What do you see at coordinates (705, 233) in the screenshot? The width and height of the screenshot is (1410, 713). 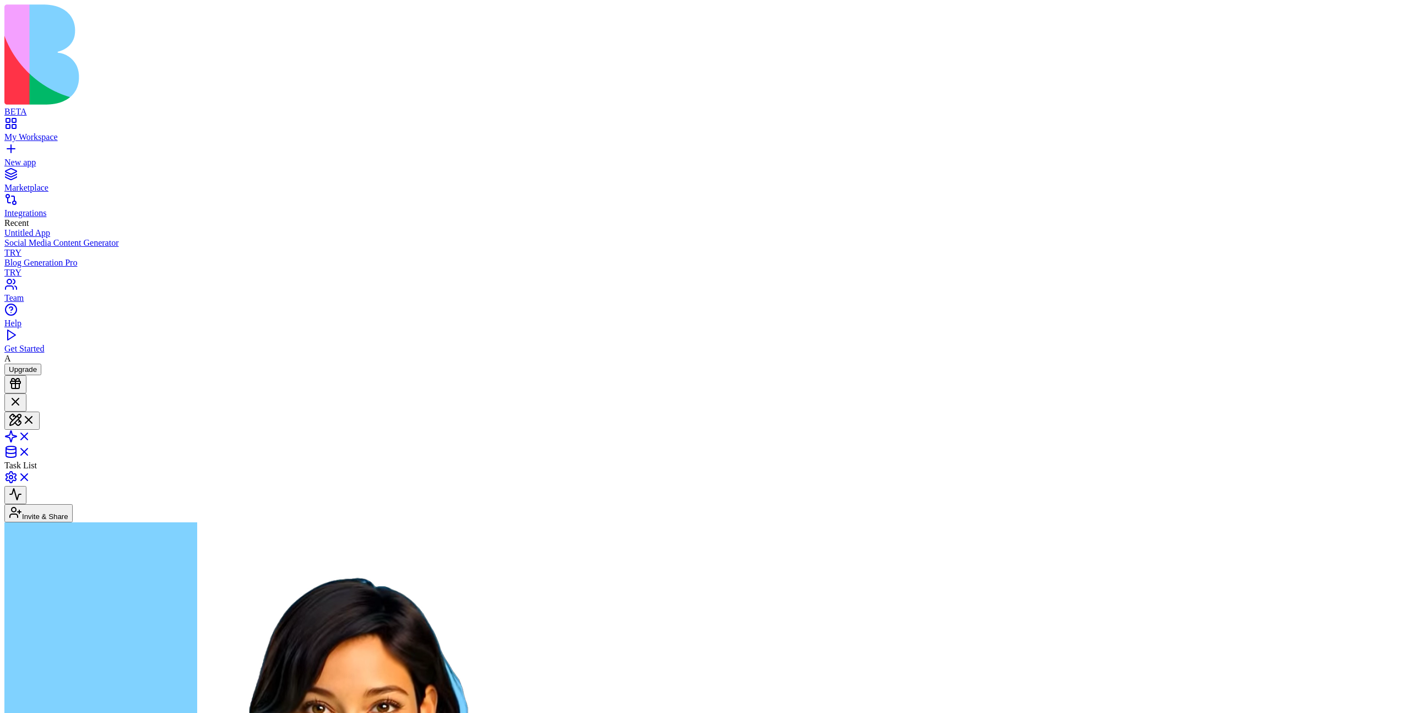 I see `div: Untitled App` at bounding box center [705, 233].